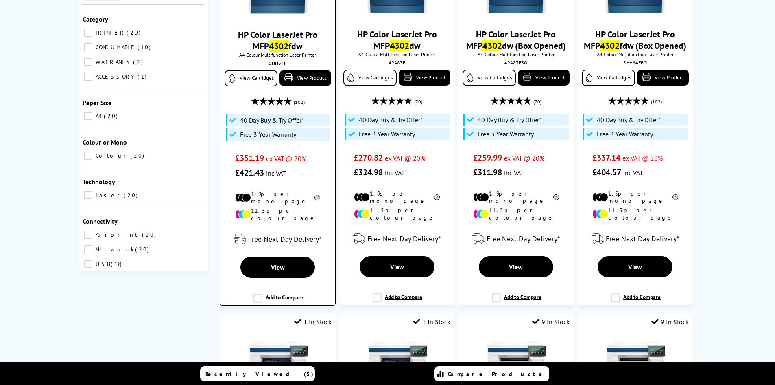 Image resolution: width=775 pixels, height=385 pixels. Describe the element at coordinates (143, 77) in the screenshot. I see `span: 1` at that location.